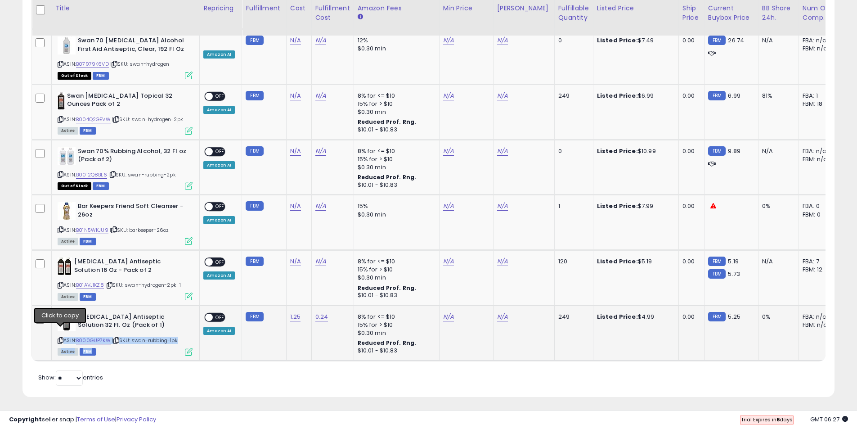 This screenshot has height=429, width=857. Describe the element at coordinates (617, 206) in the screenshot. I see `b: Listed Price:` at that location.